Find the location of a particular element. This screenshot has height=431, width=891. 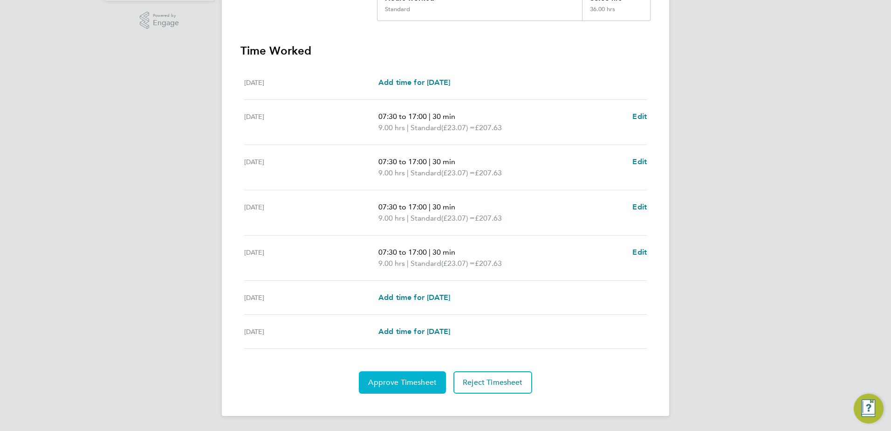

div: Standard is located at coordinates (398, 9).